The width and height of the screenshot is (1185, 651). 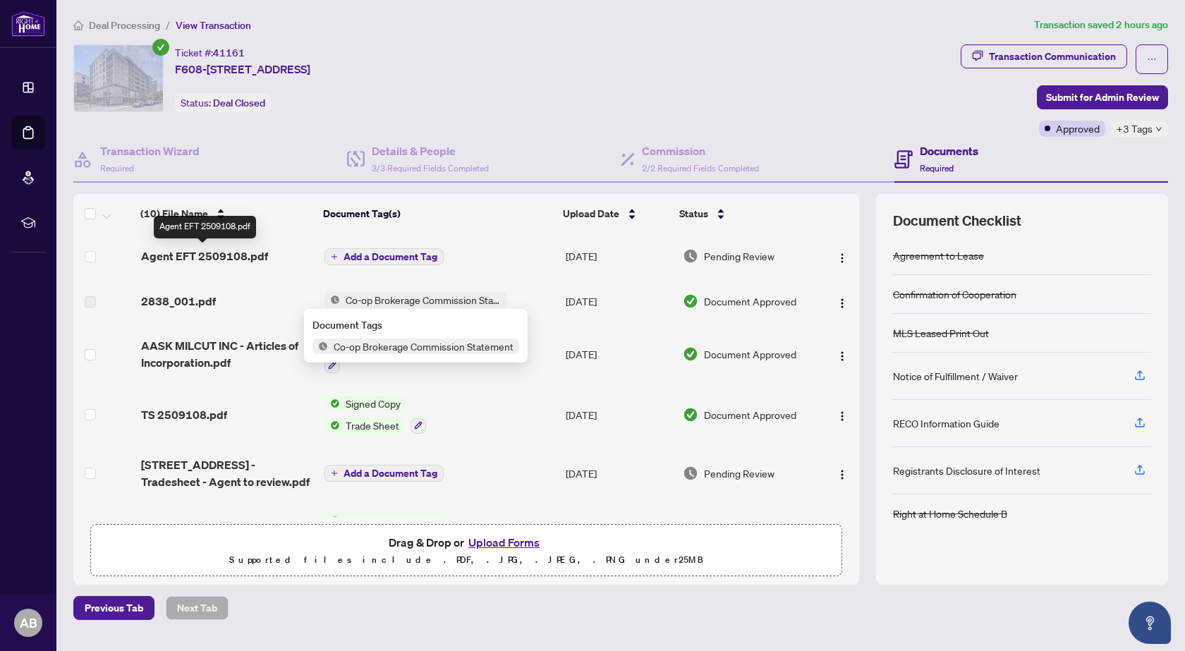 What do you see at coordinates (1078, 128) in the screenshot?
I see `span: Approved` at bounding box center [1078, 128].